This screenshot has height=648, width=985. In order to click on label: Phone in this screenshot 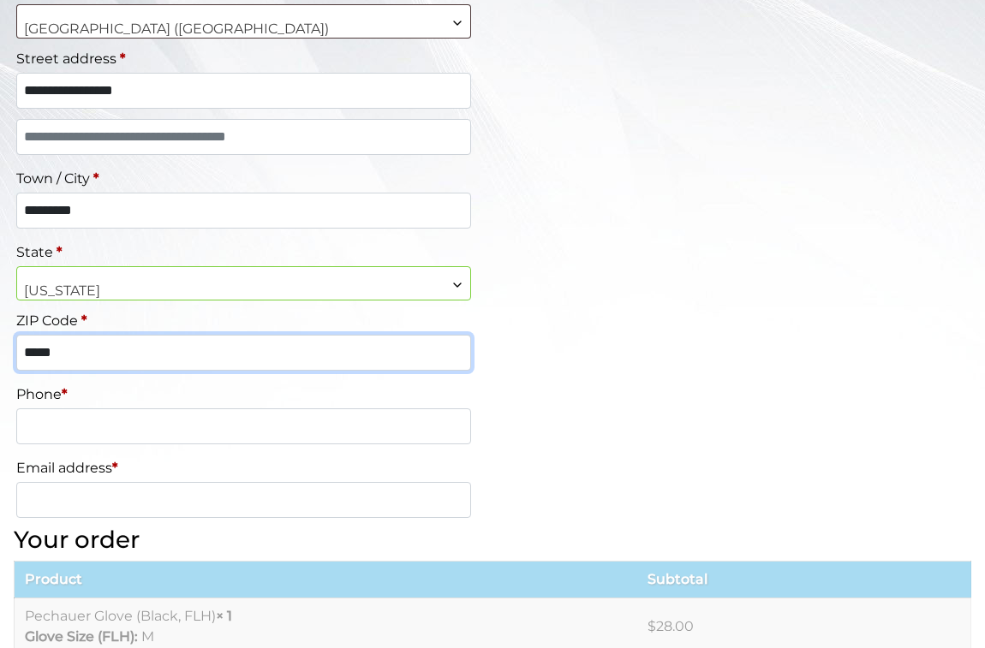, I will do `click(243, 395)`.